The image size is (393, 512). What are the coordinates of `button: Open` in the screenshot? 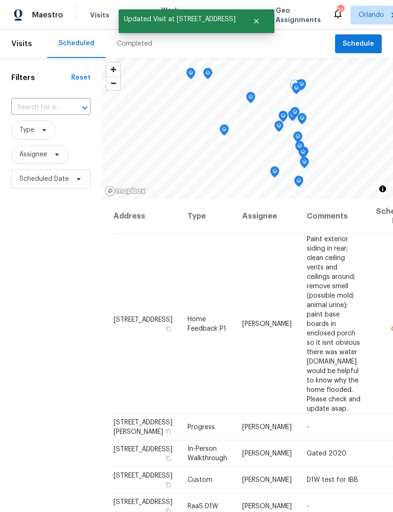 It's located at (85, 108).